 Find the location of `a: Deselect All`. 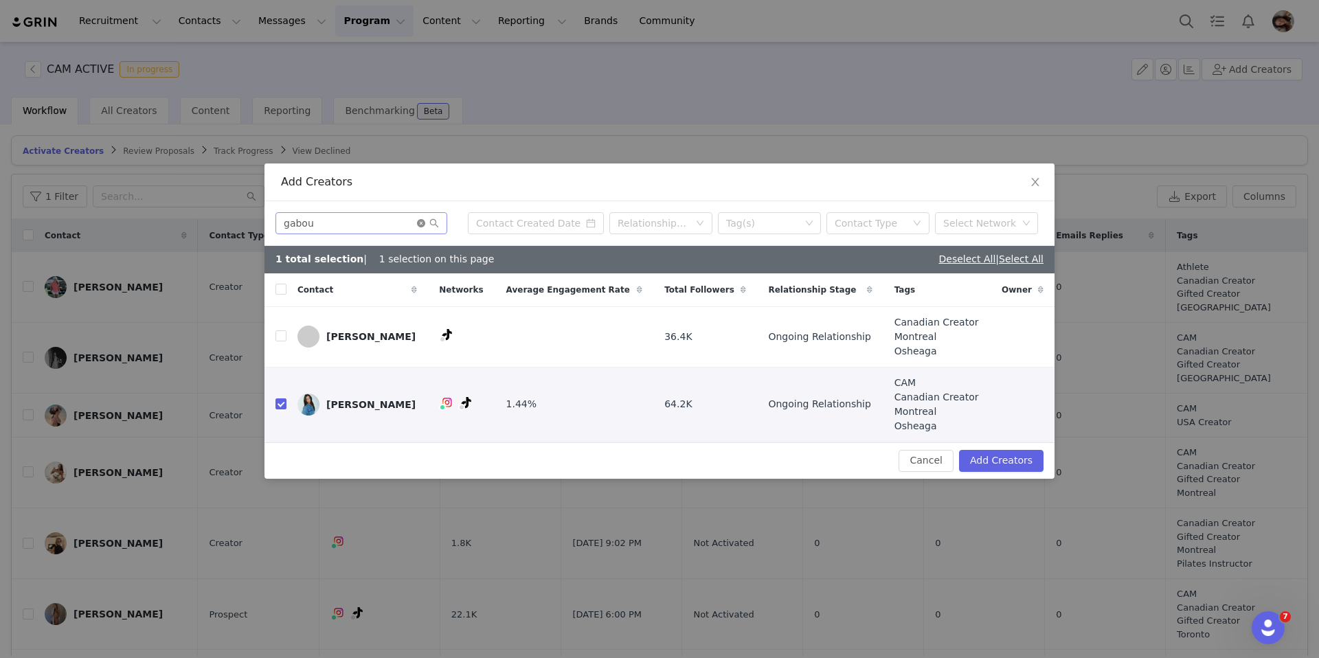

a: Deselect All is located at coordinates (966, 259).